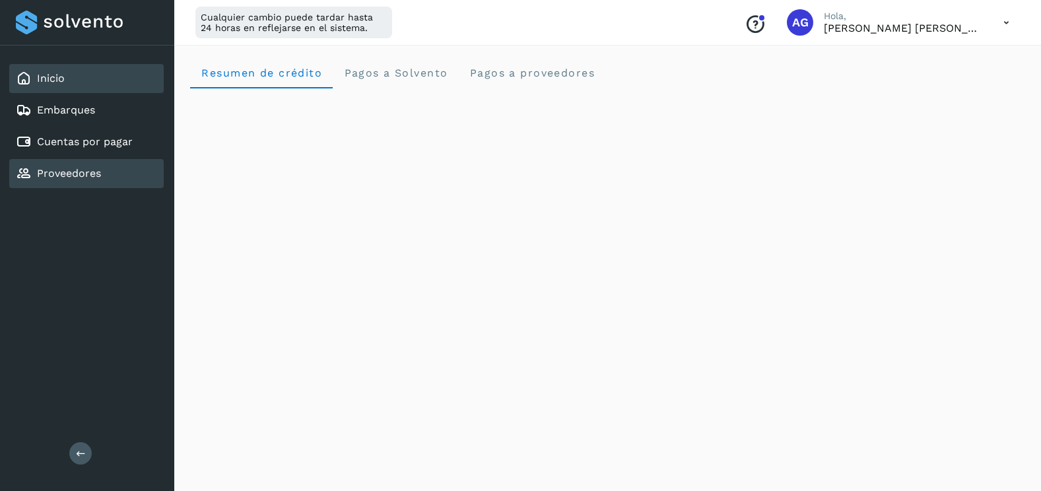 This screenshot has width=1041, height=491. I want to click on p: Abigail Gonzalez Leon, so click(903, 28).